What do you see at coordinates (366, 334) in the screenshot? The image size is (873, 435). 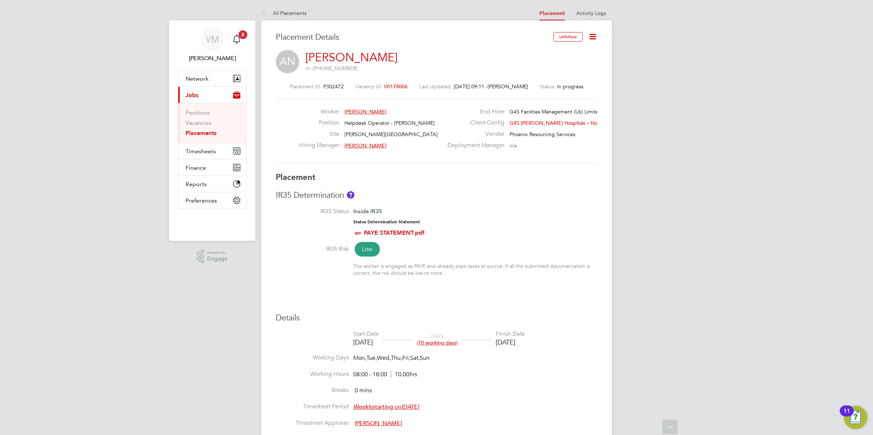 I see `div: Start Date` at bounding box center [366, 334].